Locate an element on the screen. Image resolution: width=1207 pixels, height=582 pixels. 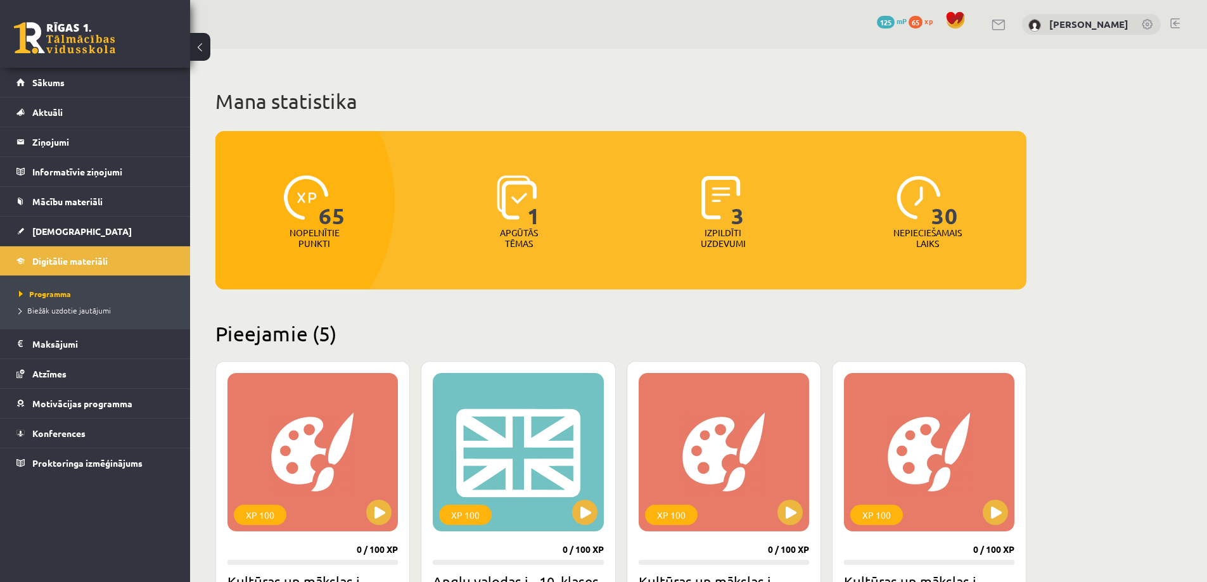
span: Sākums is located at coordinates (48, 82).